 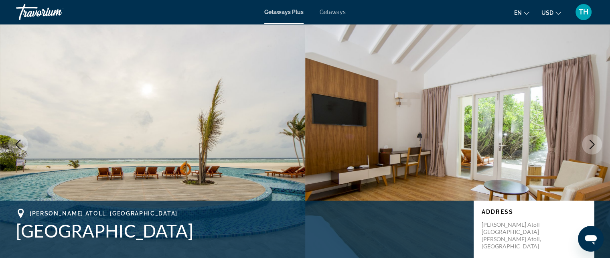 What do you see at coordinates (522, 12) in the screenshot?
I see `button: Change language` at bounding box center [522, 12].